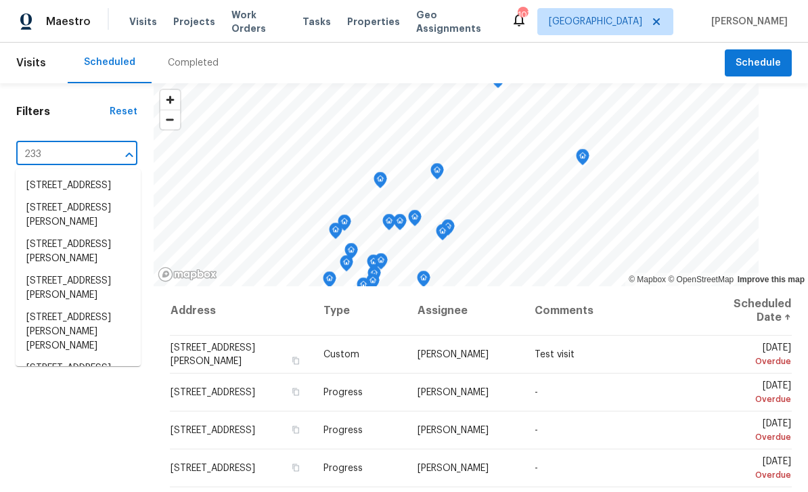 The height and width of the screenshot is (492, 808). Describe the element at coordinates (241, 311) in the screenshot. I see `th: Address` at that location.